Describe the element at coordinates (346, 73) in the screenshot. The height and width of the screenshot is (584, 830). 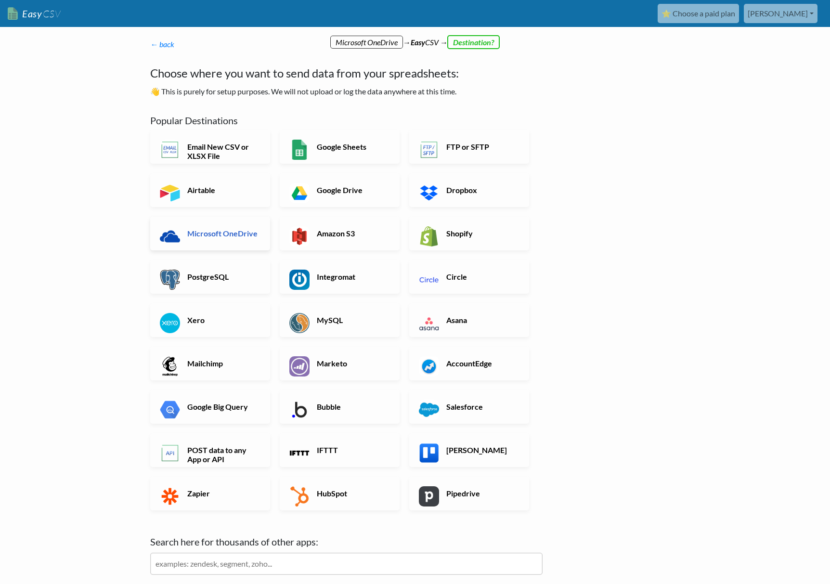
I see `h4: Choose where you want to send data from your spreadsheets:` at that location.